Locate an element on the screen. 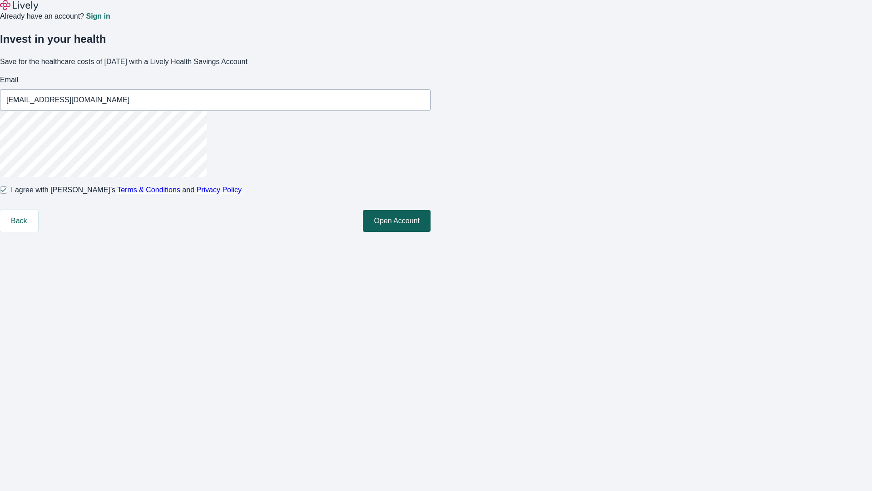 The height and width of the screenshot is (491, 872). a: Terms & Conditions is located at coordinates (149, 189).